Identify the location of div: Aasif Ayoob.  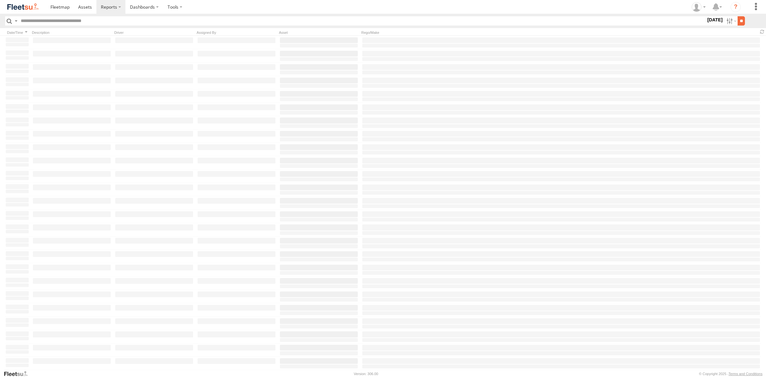
(698, 7).